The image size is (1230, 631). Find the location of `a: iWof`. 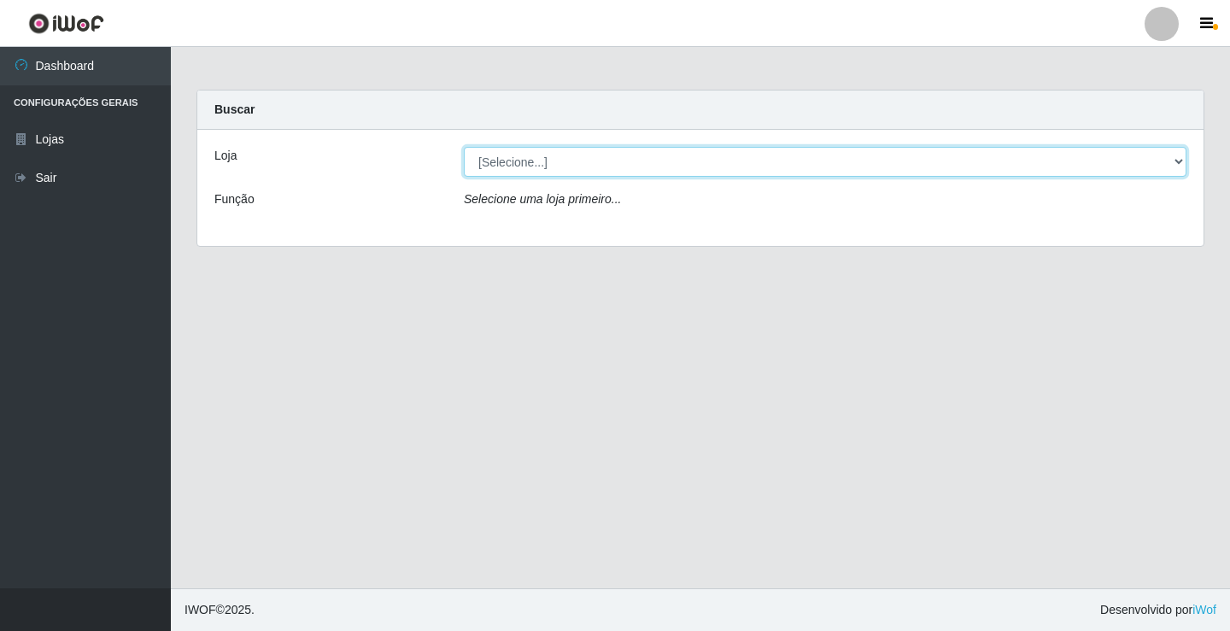

a: iWof is located at coordinates (1204, 610).